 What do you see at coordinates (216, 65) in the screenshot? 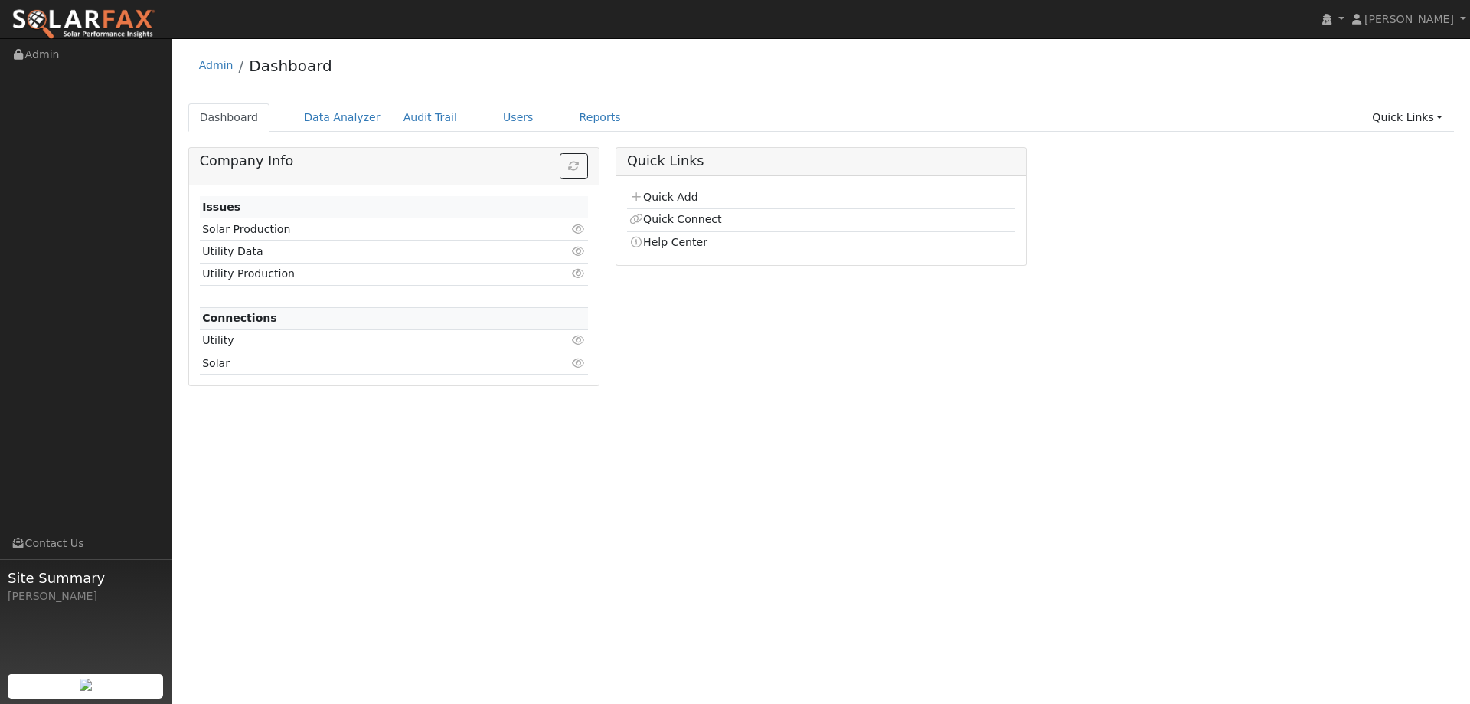
I see `a: Admin` at bounding box center [216, 65].